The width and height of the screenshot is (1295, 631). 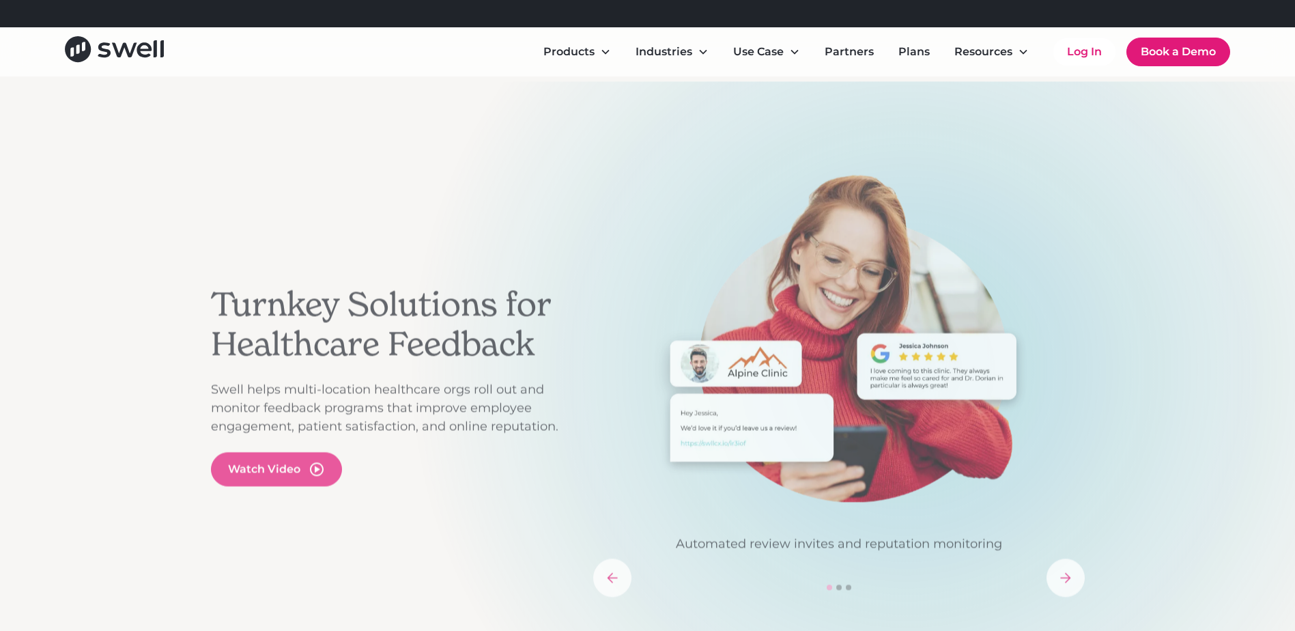 I want to click on div: next slide, so click(x=1066, y=578).